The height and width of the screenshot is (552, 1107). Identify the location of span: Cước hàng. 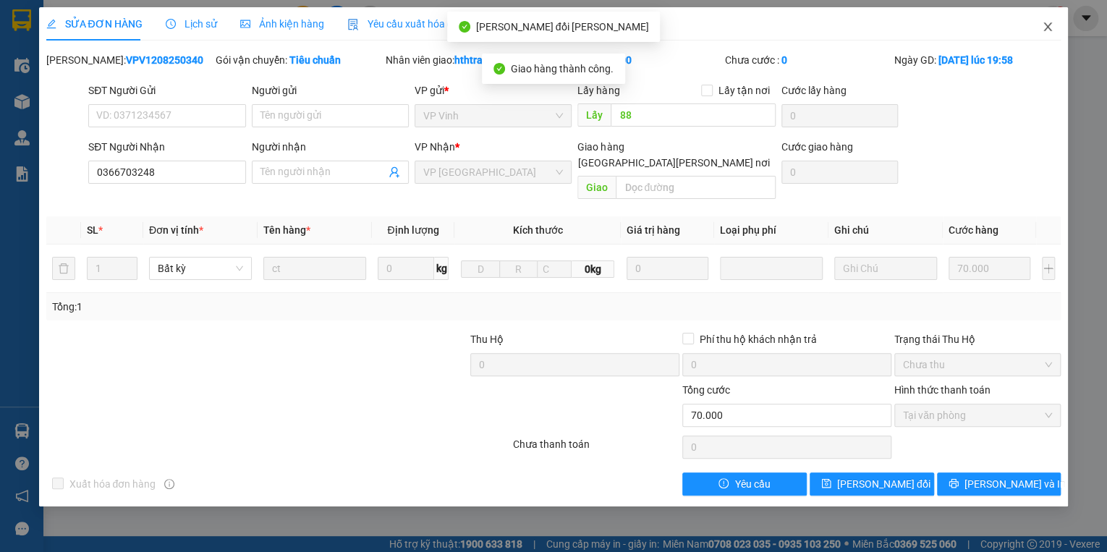
(973, 230).